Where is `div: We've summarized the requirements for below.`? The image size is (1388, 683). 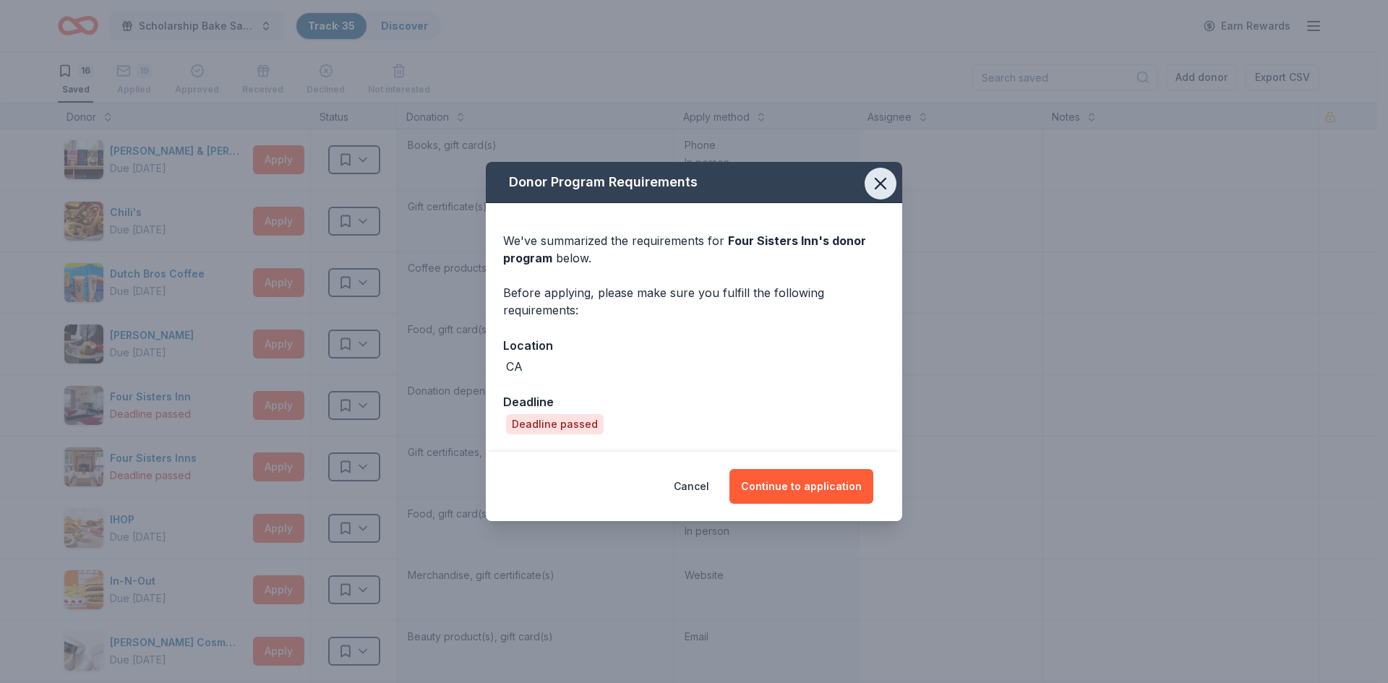
div: We've summarized the requirements for below. is located at coordinates (694, 249).